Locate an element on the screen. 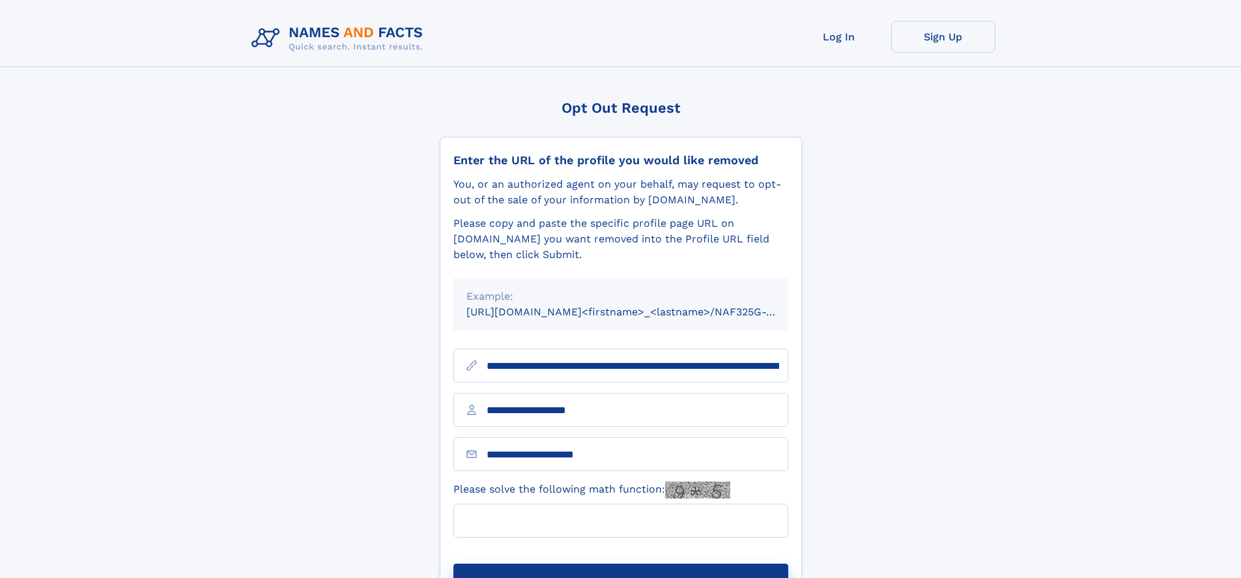 The width and height of the screenshot is (1241, 578). a: Sign Up is located at coordinates (943, 36).